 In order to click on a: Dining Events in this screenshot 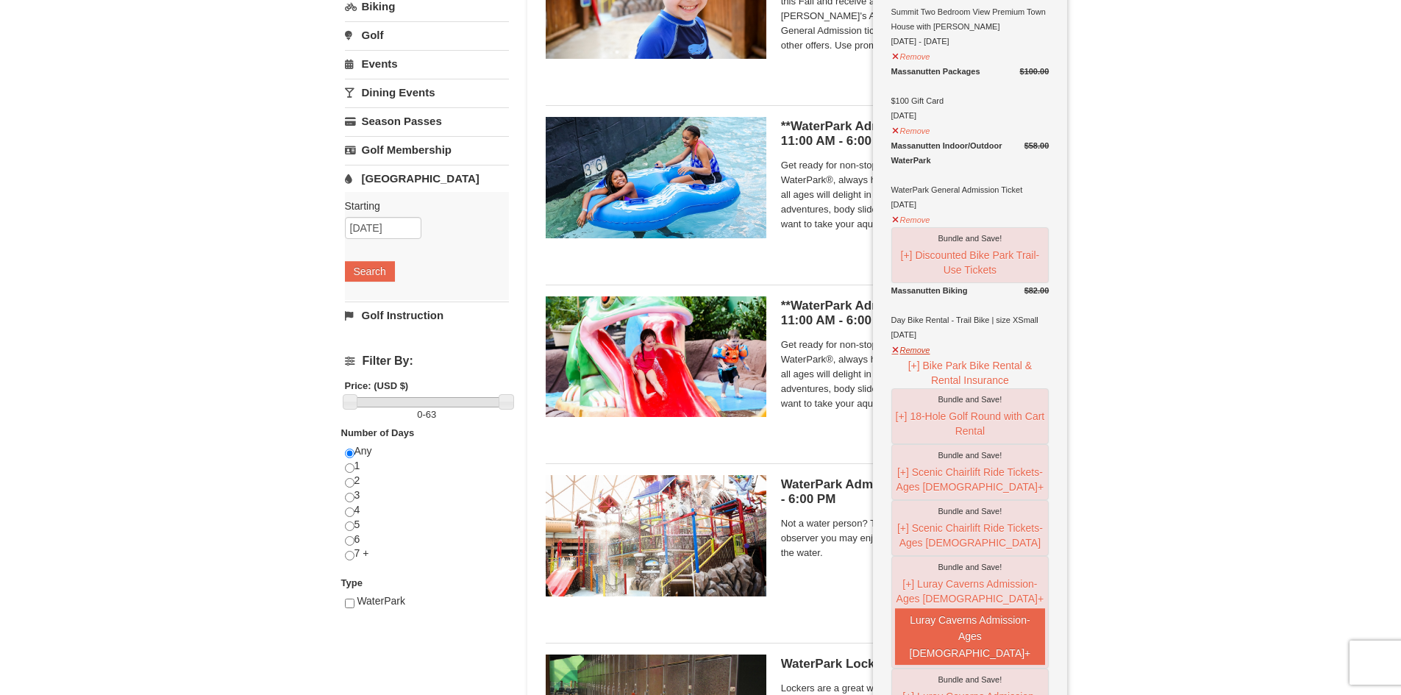, I will do `click(427, 92)`.